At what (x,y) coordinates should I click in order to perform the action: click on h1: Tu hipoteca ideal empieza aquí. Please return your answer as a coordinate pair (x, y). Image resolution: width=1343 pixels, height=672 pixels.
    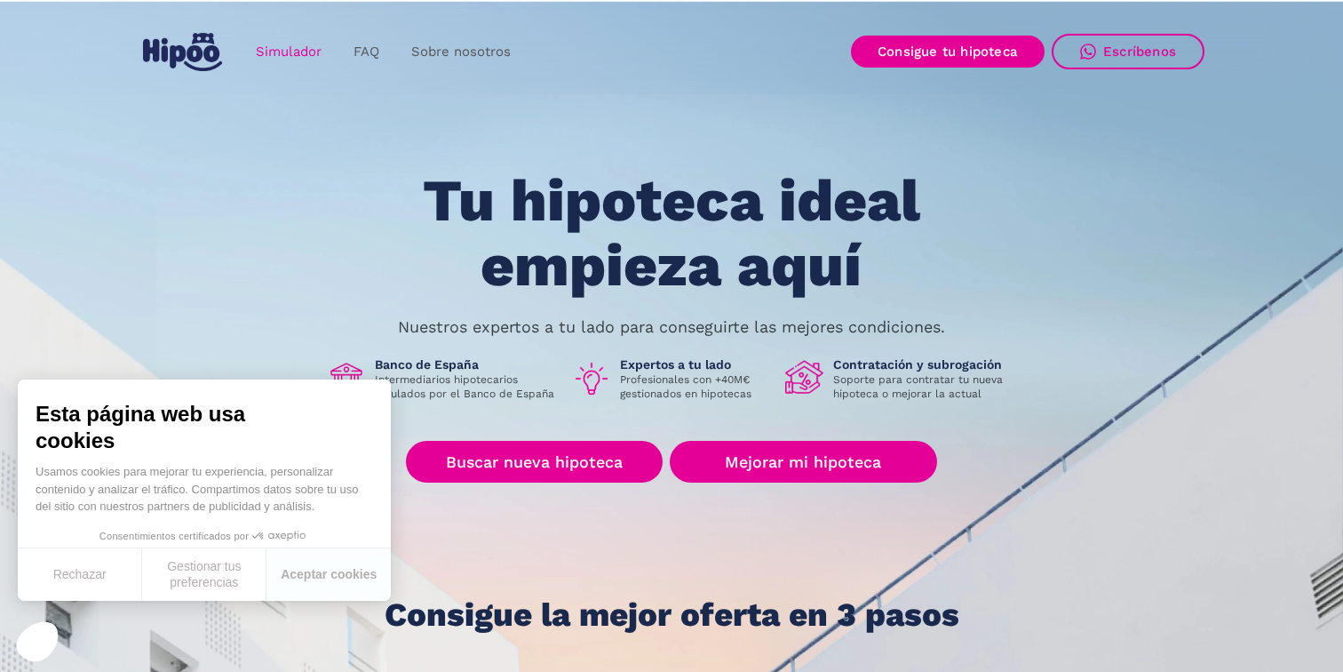
    Looking at the image, I should click on (672, 233).